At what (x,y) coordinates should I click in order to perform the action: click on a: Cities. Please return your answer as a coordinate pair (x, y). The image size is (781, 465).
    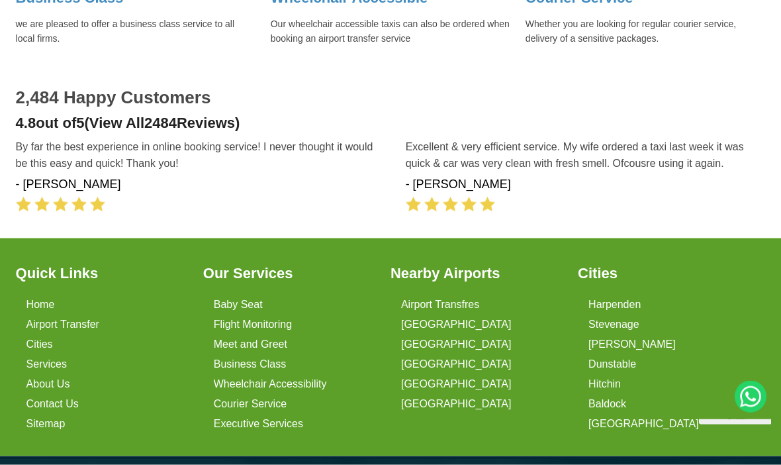
    Looking at the image, I should click on (40, 344).